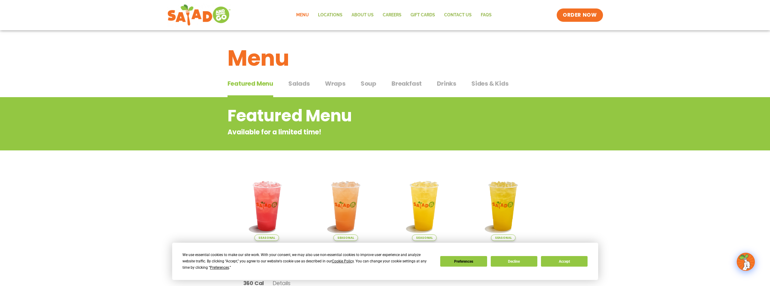  What do you see at coordinates (199, 15) in the screenshot?
I see `img: new-SAG-logo-768×292` at bounding box center [199, 15].